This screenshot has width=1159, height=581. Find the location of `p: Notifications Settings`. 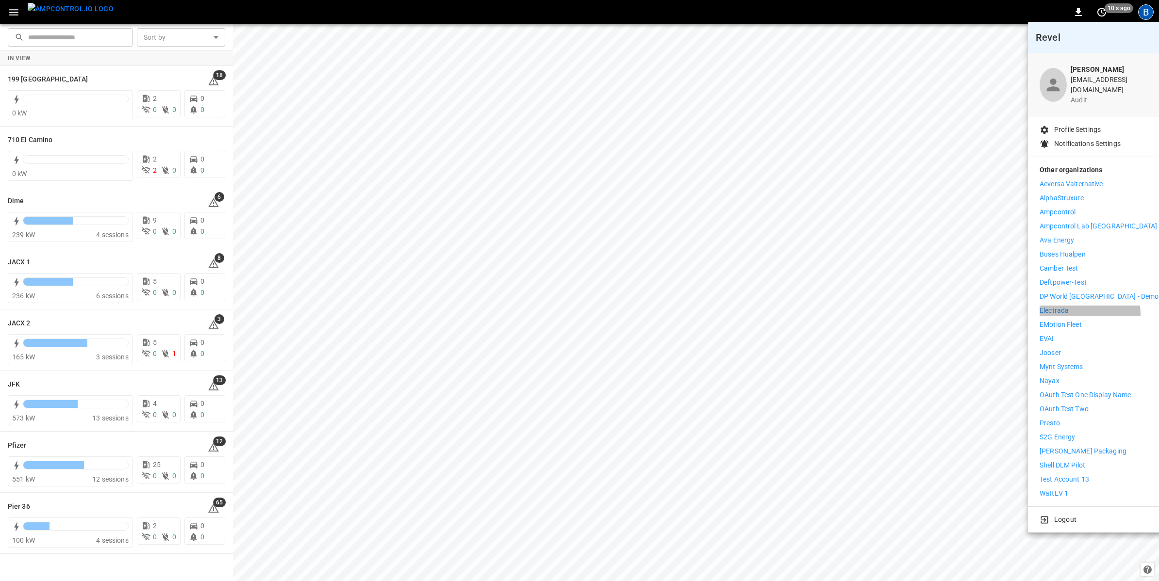

p: Notifications Settings is located at coordinates (1087, 144).